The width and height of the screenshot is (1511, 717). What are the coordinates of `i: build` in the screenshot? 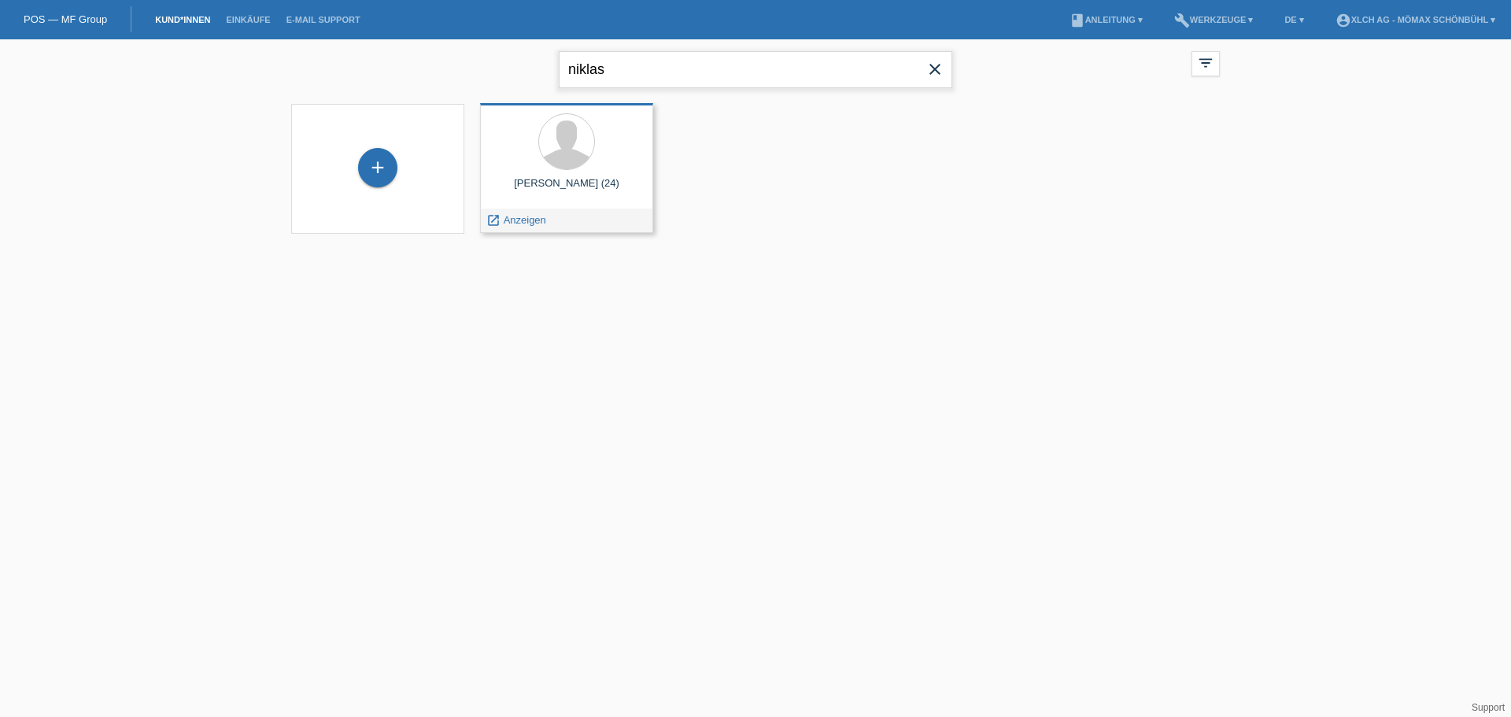 It's located at (1182, 20).